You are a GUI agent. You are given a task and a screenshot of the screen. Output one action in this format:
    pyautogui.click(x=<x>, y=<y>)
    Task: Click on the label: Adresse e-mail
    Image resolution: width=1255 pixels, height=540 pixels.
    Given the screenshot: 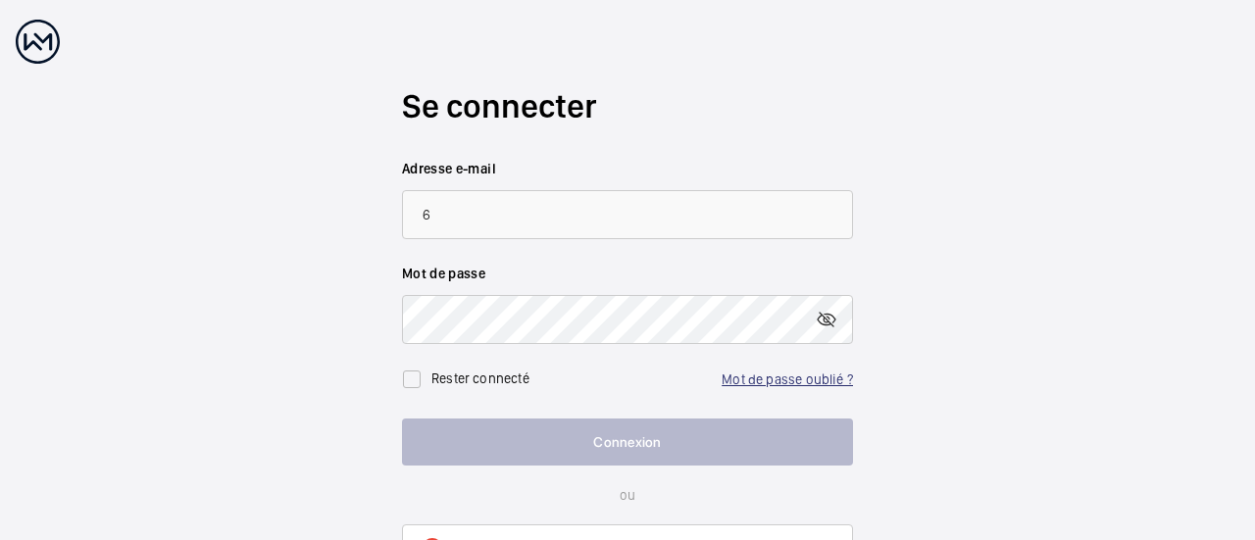 What is the action you would take?
    pyautogui.click(x=627, y=169)
    